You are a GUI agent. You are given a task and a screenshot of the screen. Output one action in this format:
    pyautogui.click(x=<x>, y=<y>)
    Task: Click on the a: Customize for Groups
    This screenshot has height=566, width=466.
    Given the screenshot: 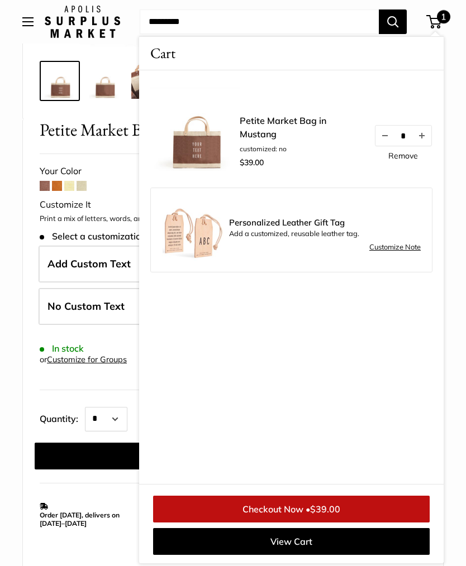 What is the action you would take?
    pyautogui.click(x=87, y=360)
    